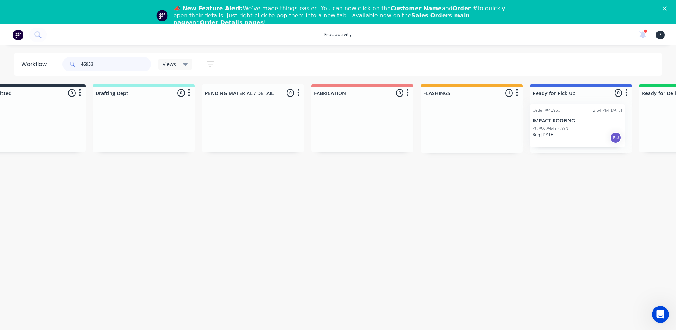  What do you see at coordinates (116, 64) in the screenshot?
I see `input: Search for orders...` at bounding box center [116, 64].